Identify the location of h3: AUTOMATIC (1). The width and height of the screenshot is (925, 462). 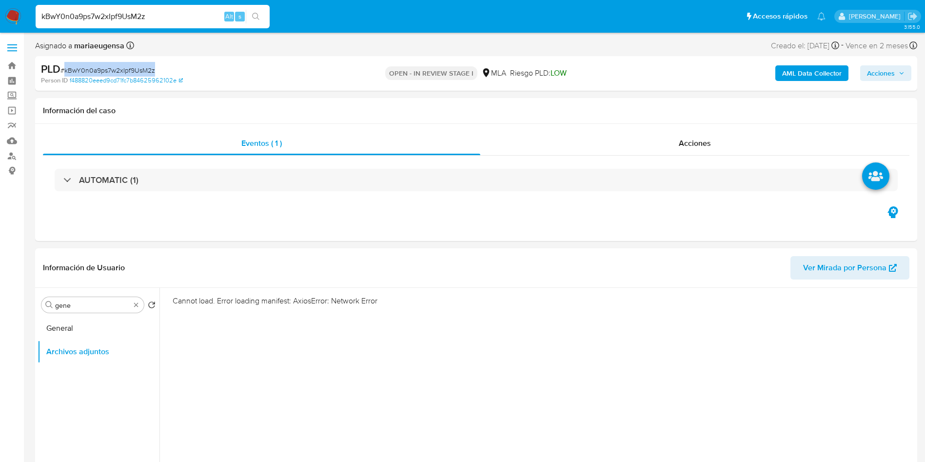
(109, 180).